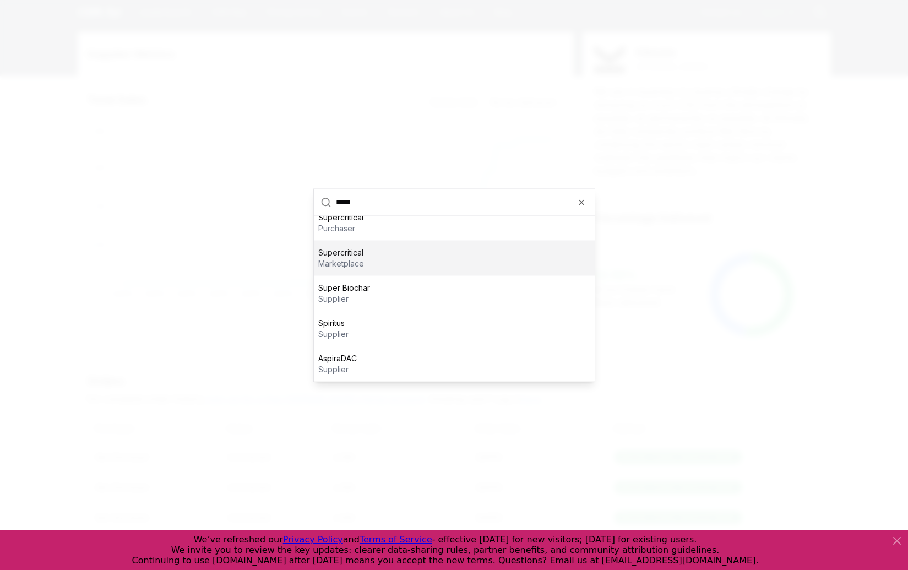  What do you see at coordinates (344, 287) in the screenshot?
I see `p: Super Biochar` at bounding box center [344, 287].